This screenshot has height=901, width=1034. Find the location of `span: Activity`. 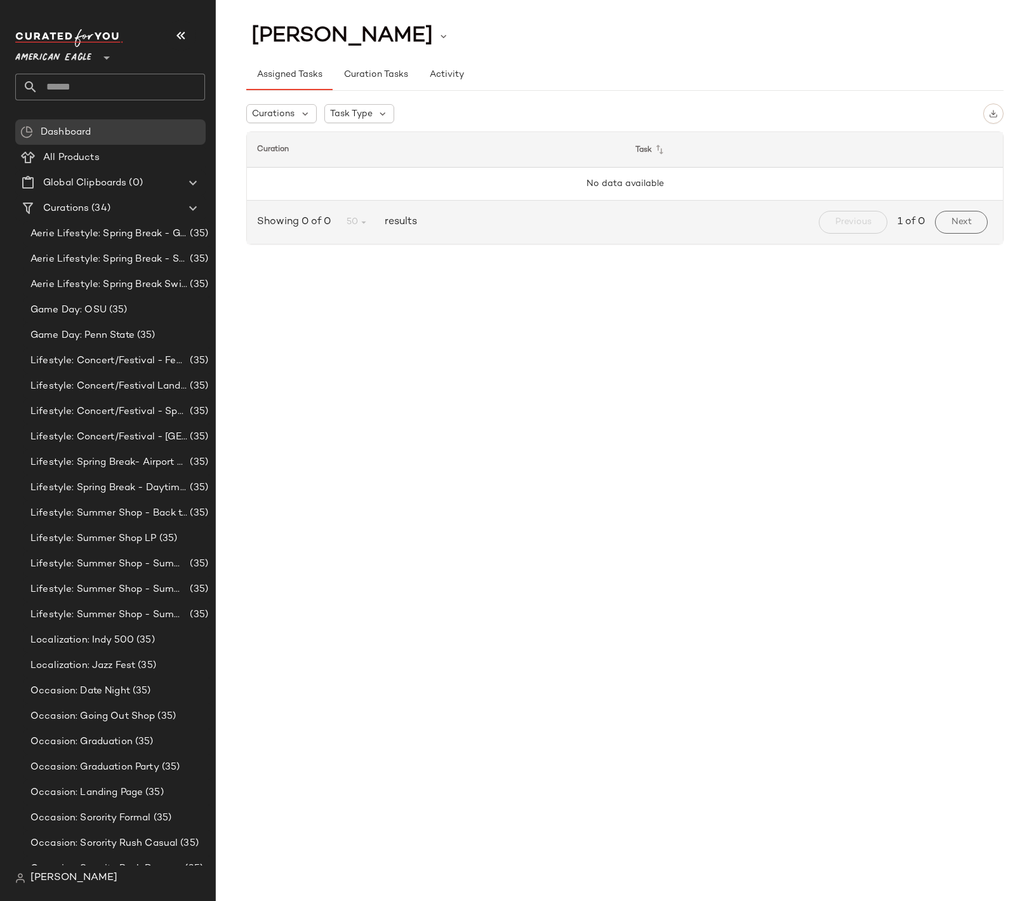

span: Activity is located at coordinates (446, 75).